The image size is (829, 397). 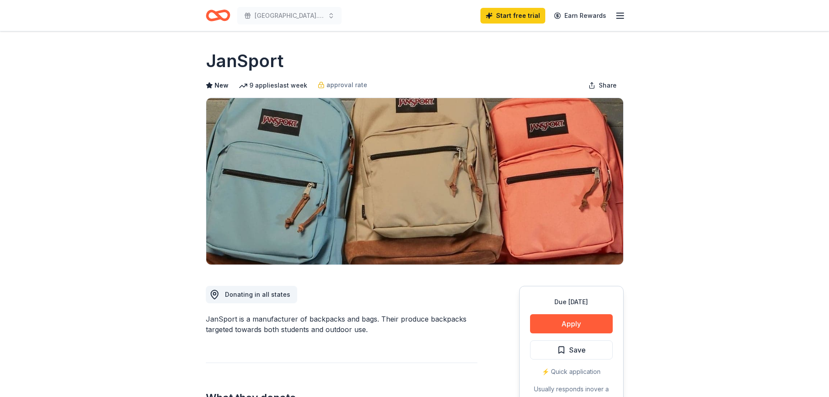 I want to click on div: 9 applies last week, so click(x=273, y=85).